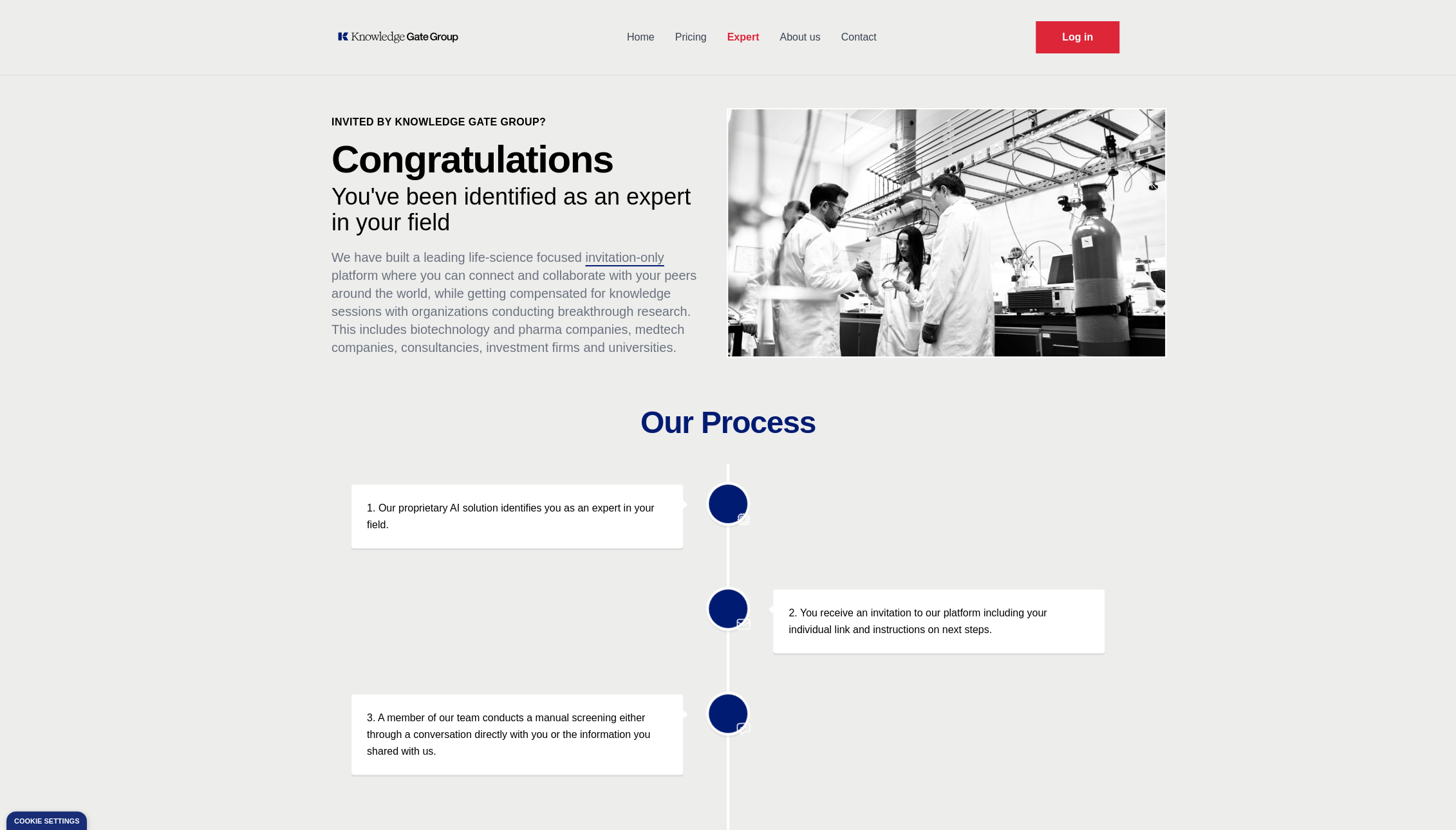 The width and height of the screenshot is (1456, 830). Describe the element at coordinates (402, 37) in the screenshot. I see `a: KOL Knowledge Platform: Talk to Key External Experts (KEE)` at that location.